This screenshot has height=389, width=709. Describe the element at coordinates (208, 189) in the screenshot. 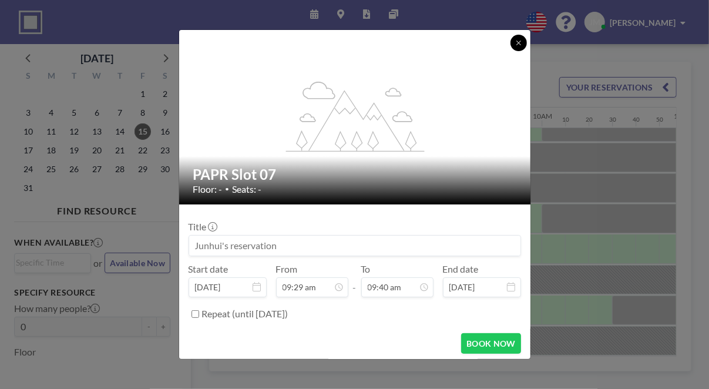

I see `span: Floor: -` at that location.